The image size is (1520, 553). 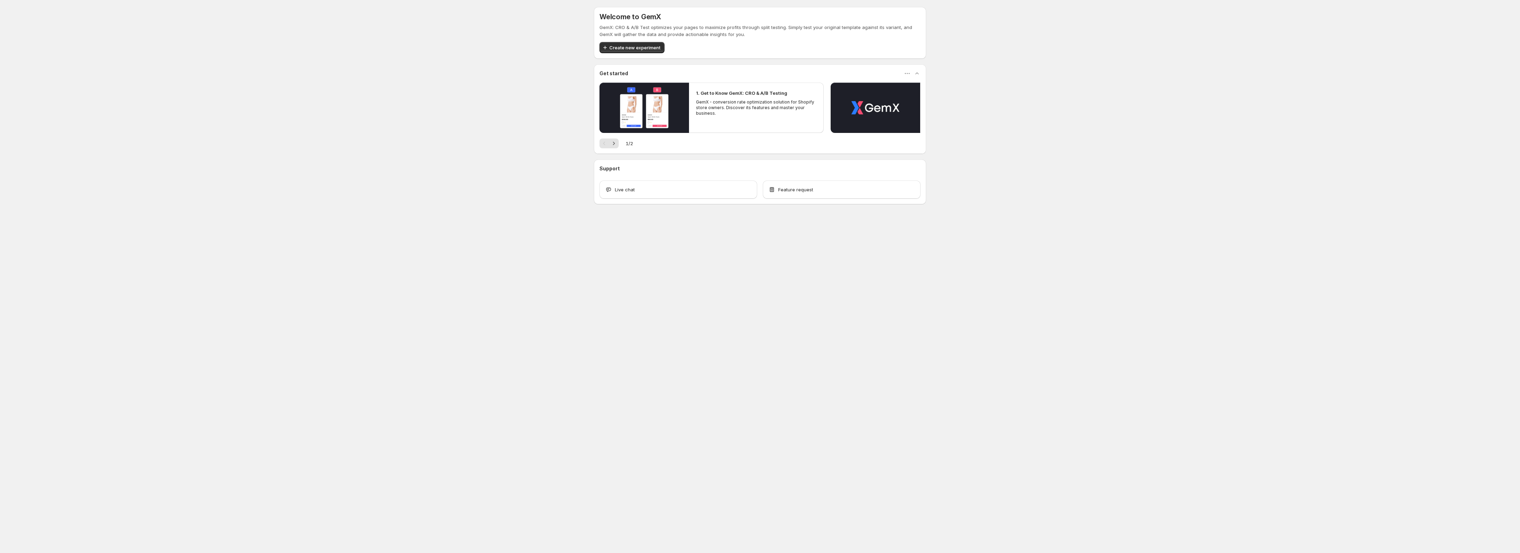 What do you see at coordinates (760, 31) in the screenshot?
I see `p: GemX: CRO & A/B Test optimizes your pages to maximize profits through split testing. Simply test ...` at bounding box center [760, 31].